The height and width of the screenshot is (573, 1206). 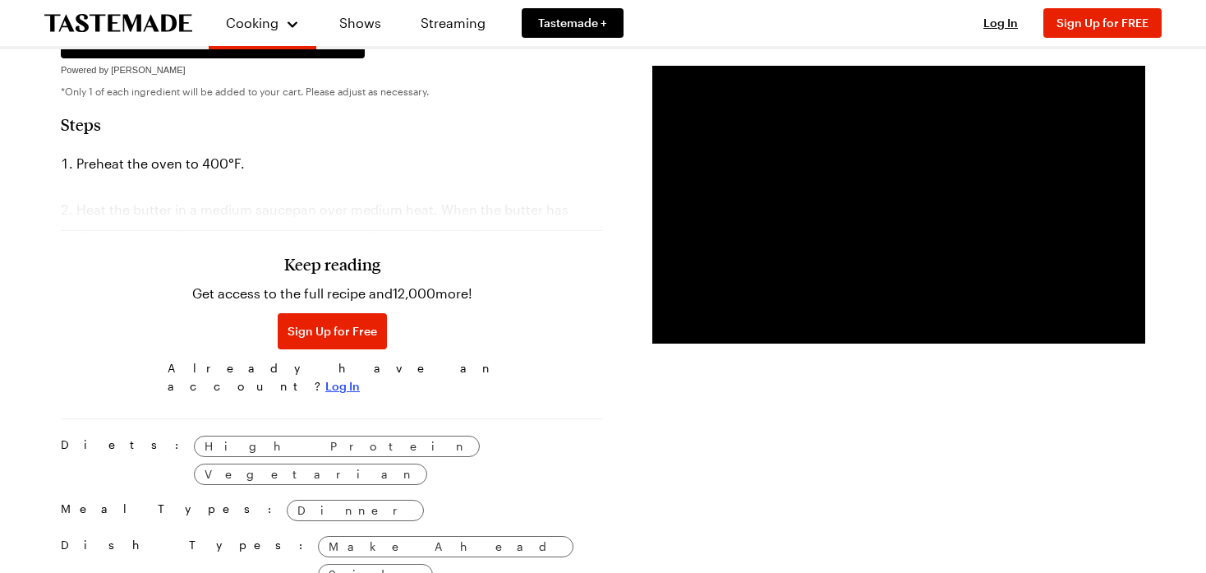 What do you see at coordinates (899, 205) in the screenshot?
I see `video-js: Video Player` at bounding box center [899, 205].